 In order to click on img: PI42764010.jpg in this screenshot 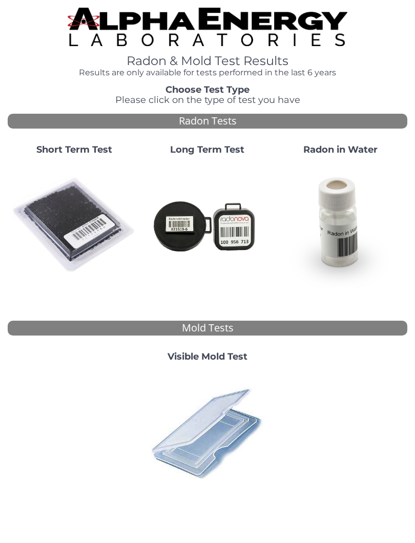, I will do `click(207, 433)`.